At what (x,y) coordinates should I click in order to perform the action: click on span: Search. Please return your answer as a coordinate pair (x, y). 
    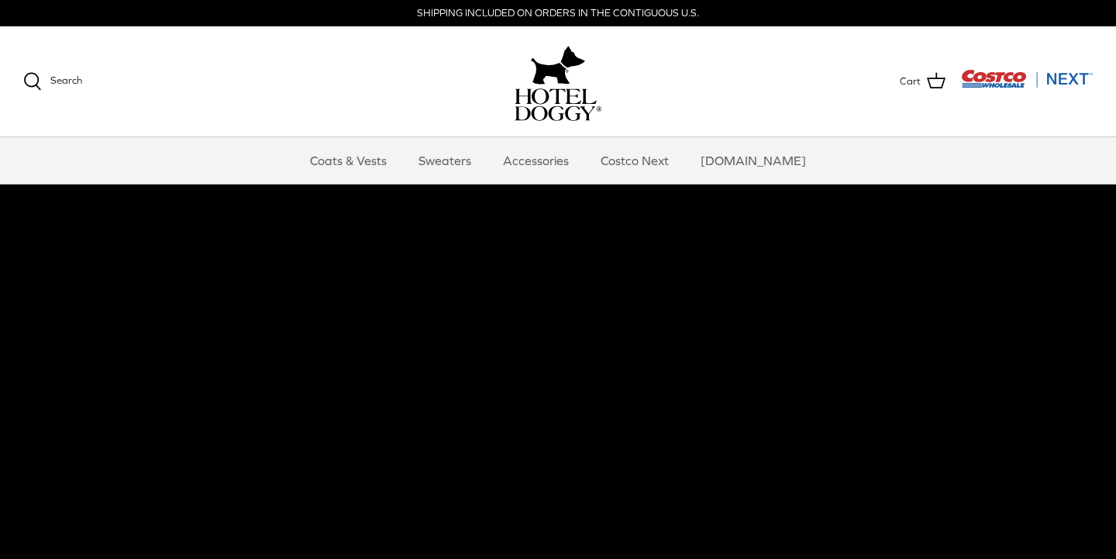
    Looking at the image, I should click on (66, 80).